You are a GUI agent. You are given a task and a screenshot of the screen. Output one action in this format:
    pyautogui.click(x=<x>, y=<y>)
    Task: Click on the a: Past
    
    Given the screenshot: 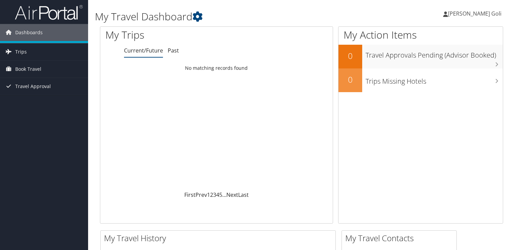 What is the action you would take?
    pyautogui.click(x=173, y=50)
    